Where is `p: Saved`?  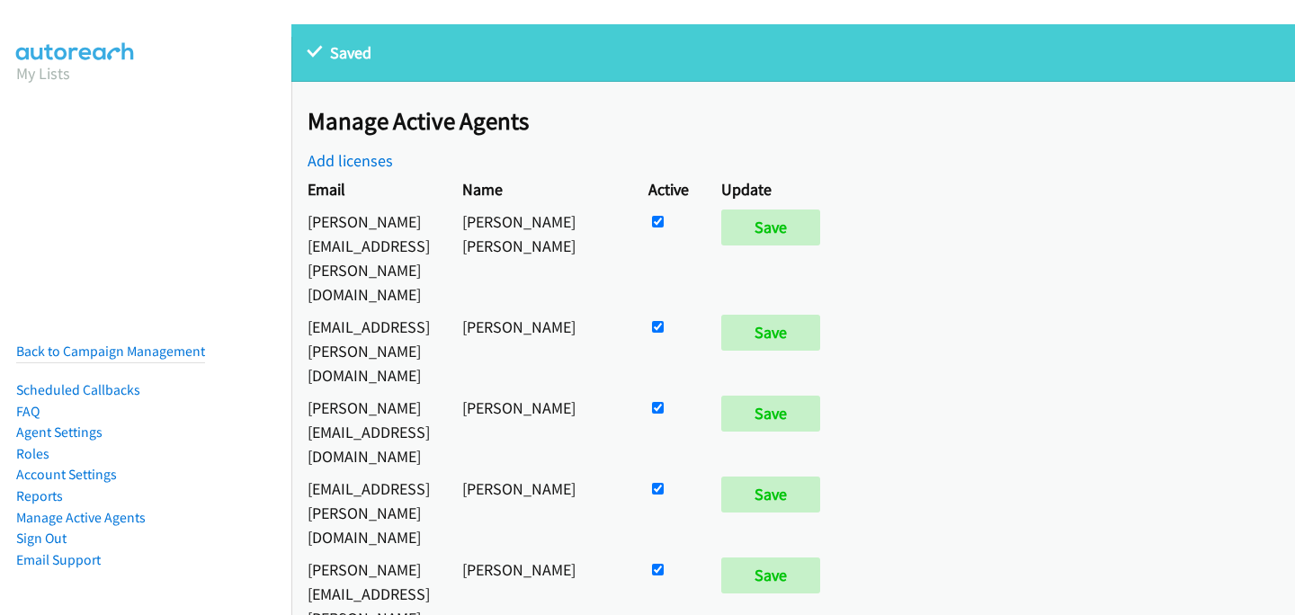 p: Saved is located at coordinates (793, 52).